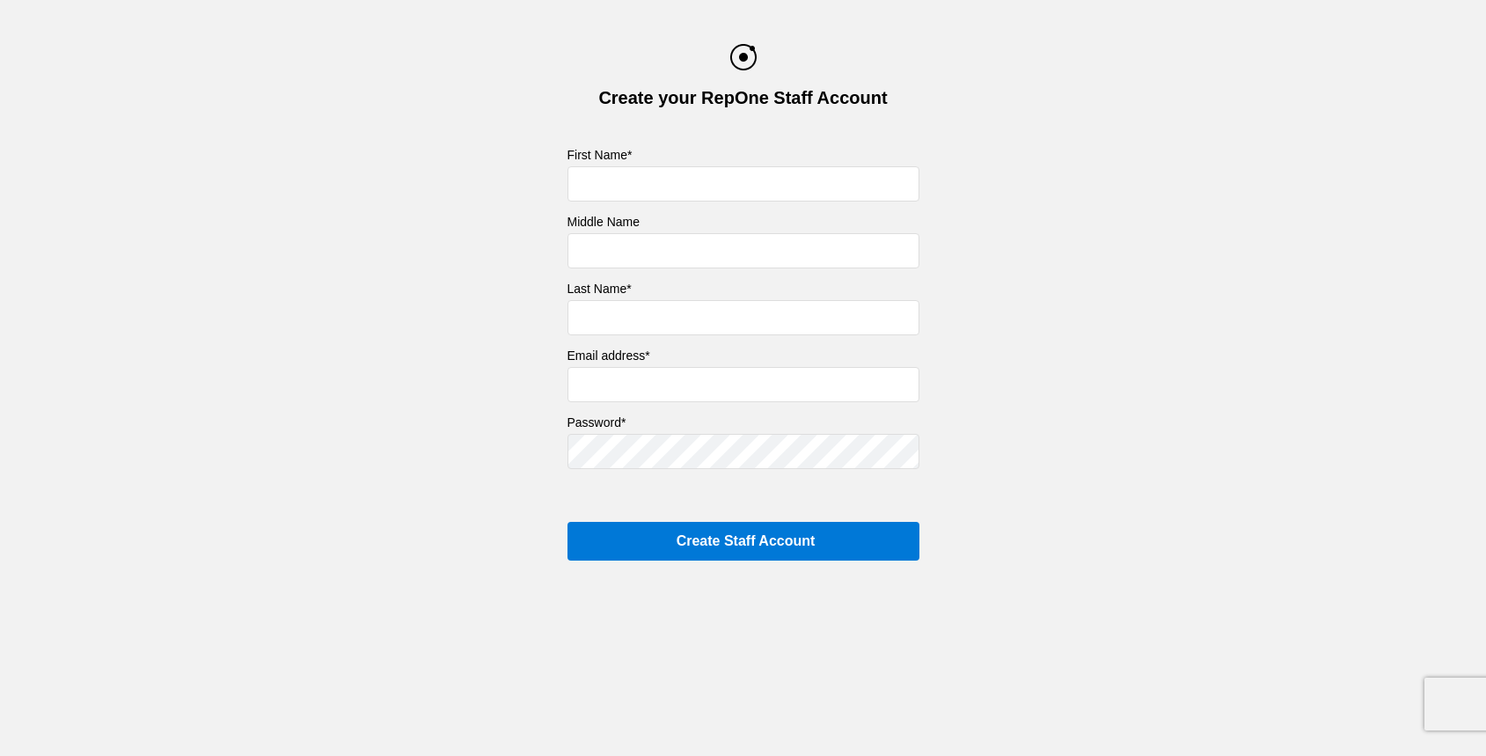  What do you see at coordinates (743, 222) in the screenshot?
I see `label: Middle Name` at bounding box center [743, 222].